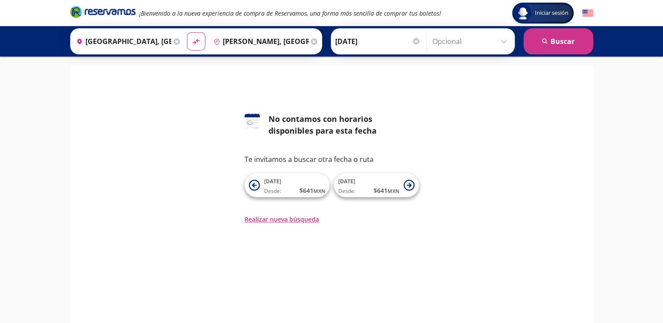 The image size is (663, 323). I want to click on button: English, so click(587, 13).